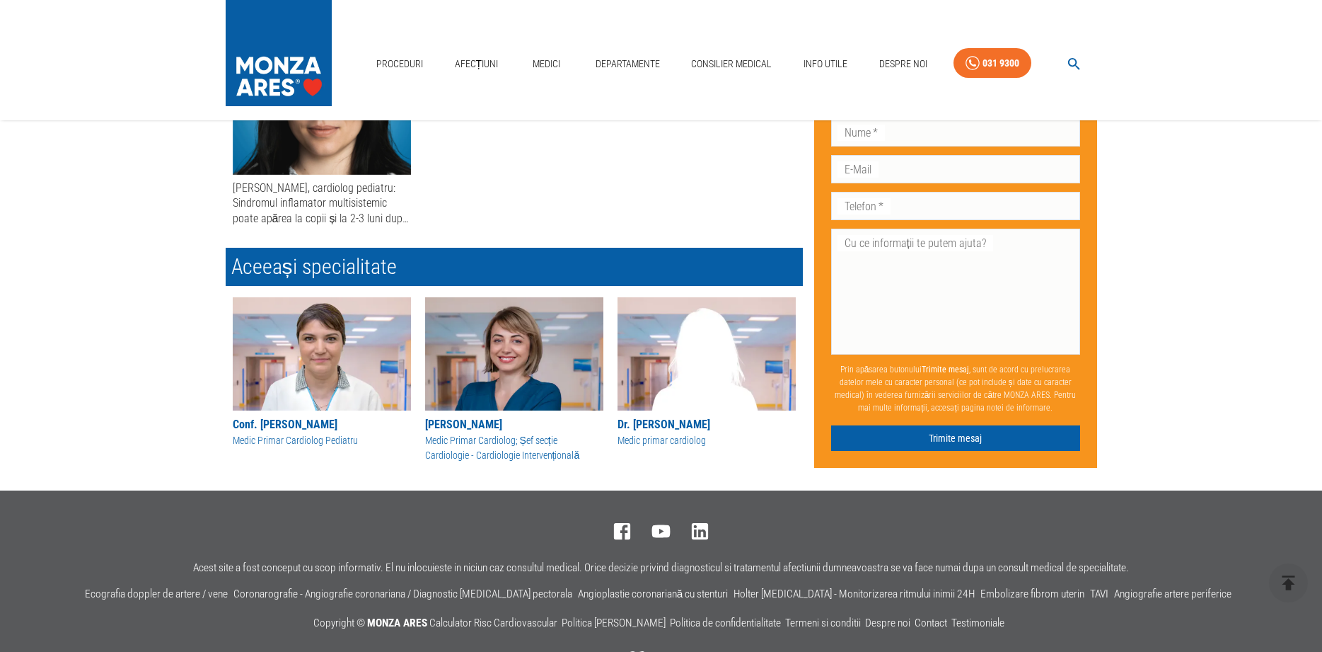 Image resolution: width=1322 pixels, height=652 pixels. I want to click on a: Despre noi, so click(888, 623).